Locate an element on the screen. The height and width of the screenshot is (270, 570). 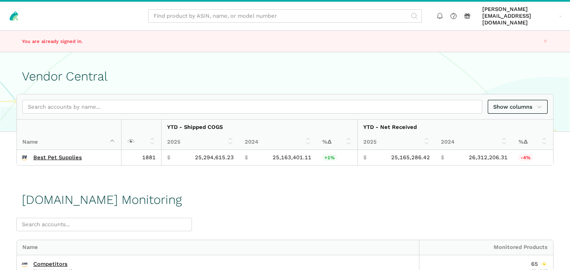
span: 26,312,206.31 is located at coordinates (488, 158).